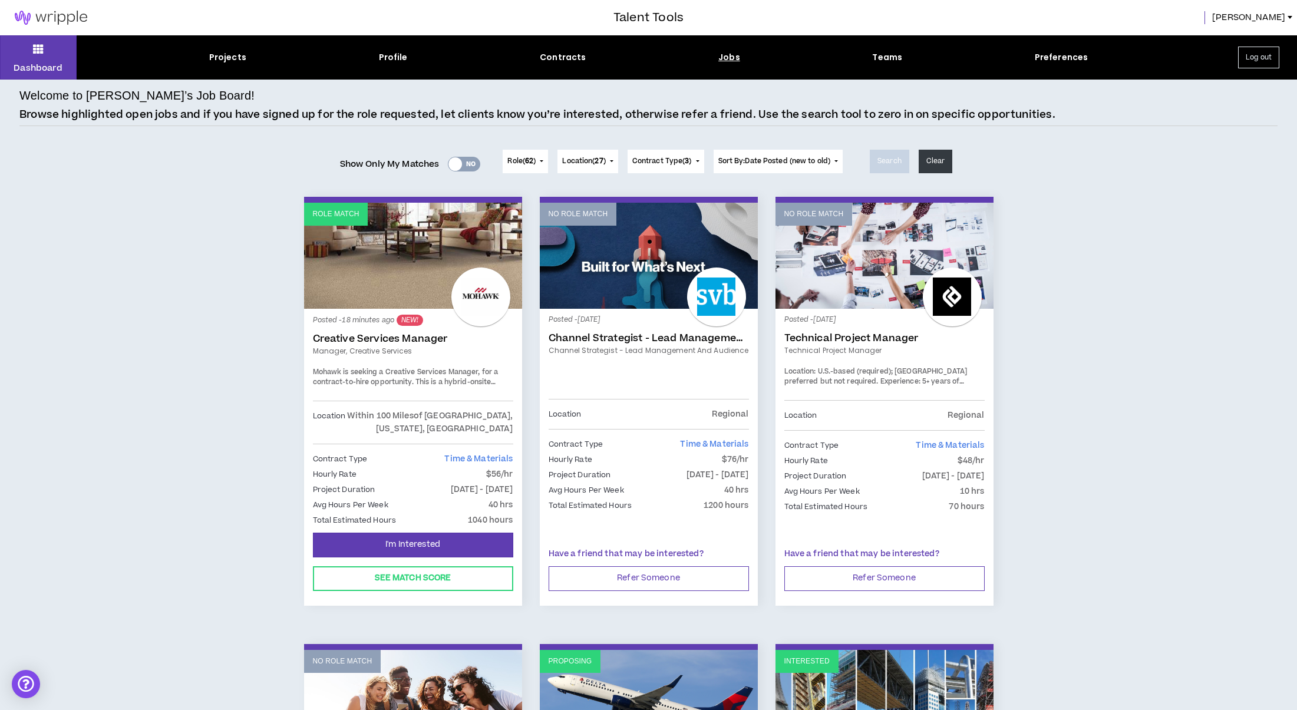  Describe the element at coordinates (966, 507) in the screenshot. I see `p: 70 hours` at that location.